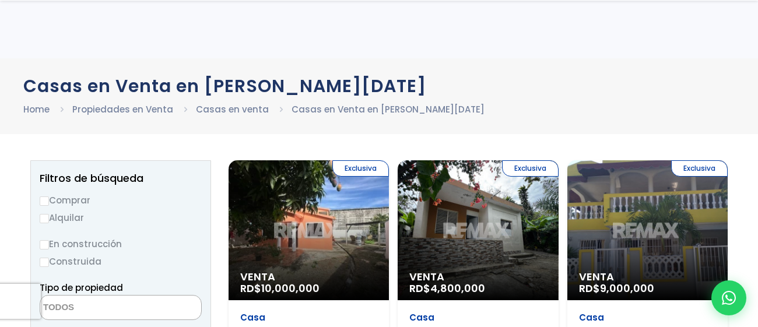 The image size is (758, 327). Describe the element at coordinates (232, 109) in the screenshot. I see `a: Casas en venta` at that location.